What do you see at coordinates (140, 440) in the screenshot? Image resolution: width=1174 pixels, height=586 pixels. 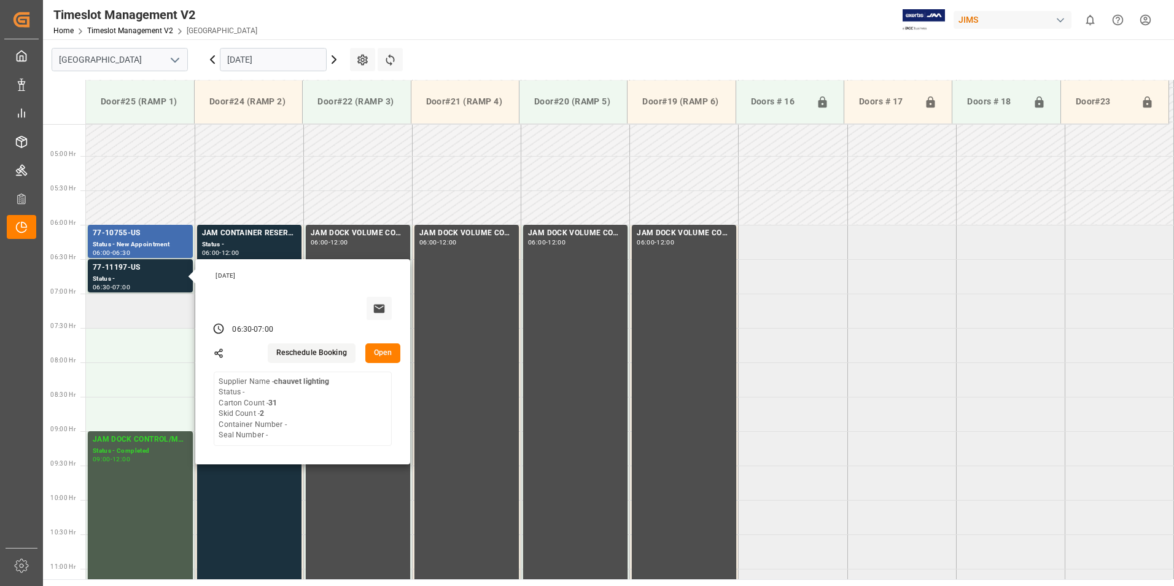 I see `div: JAM DOCK CONTROL/MONTH END` at bounding box center [140, 440].